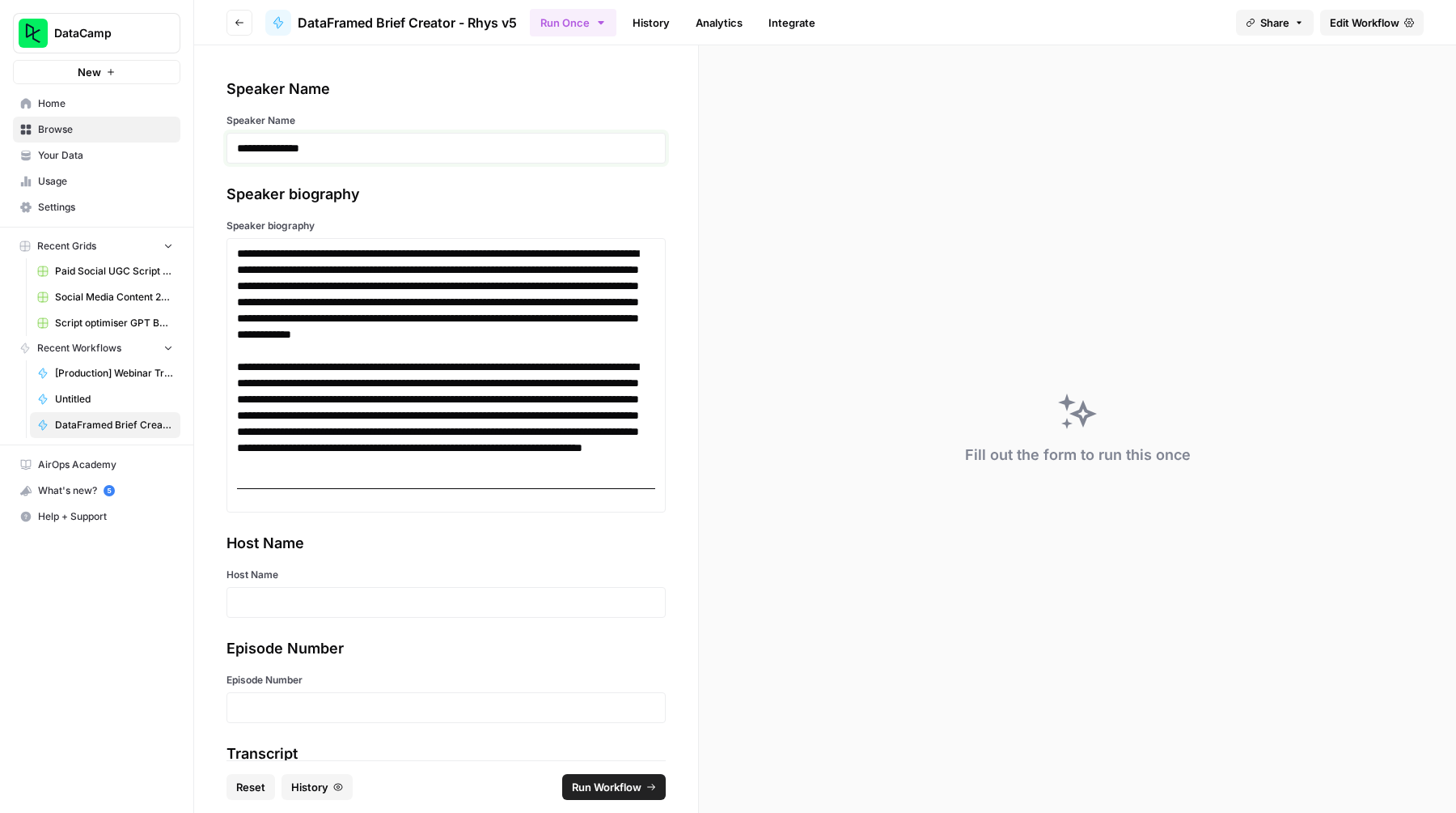 The height and width of the screenshot is (813, 1456). What do you see at coordinates (66, 246) in the screenshot?
I see `span: Recent Grids` at bounding box center [66, 246].